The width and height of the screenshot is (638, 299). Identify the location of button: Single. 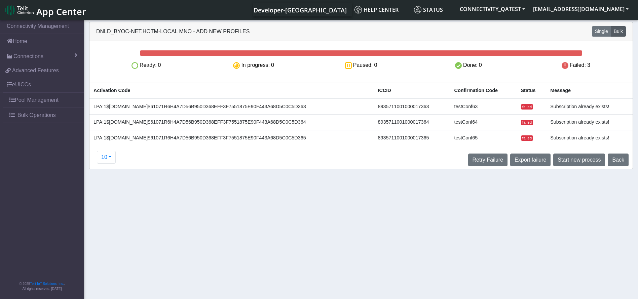
(601, 31).